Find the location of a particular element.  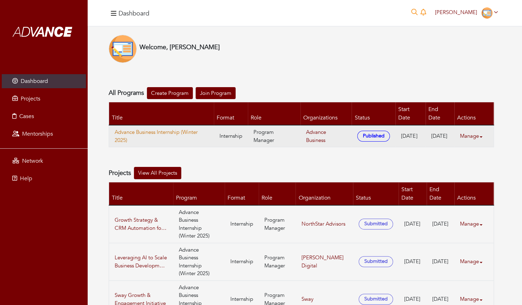

span: Help is located at coordinates (26, 178).